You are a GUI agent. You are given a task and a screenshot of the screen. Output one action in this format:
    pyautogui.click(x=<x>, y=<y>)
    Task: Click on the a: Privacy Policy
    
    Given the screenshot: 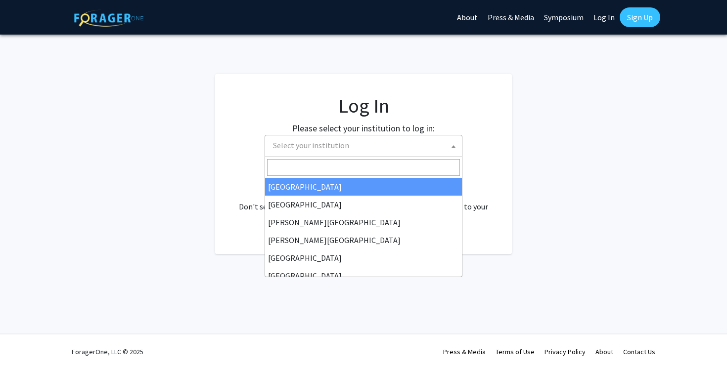 What is the action you would take?
    pyautogui.click(x=565, y=352)
    